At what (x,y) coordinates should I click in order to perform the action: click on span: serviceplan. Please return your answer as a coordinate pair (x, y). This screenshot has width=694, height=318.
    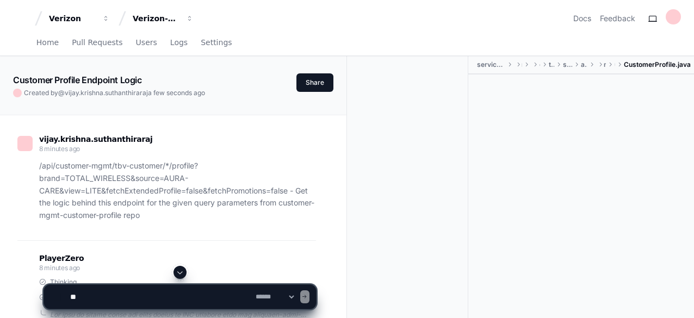
    Looking at the image, I should click on (568, 65).